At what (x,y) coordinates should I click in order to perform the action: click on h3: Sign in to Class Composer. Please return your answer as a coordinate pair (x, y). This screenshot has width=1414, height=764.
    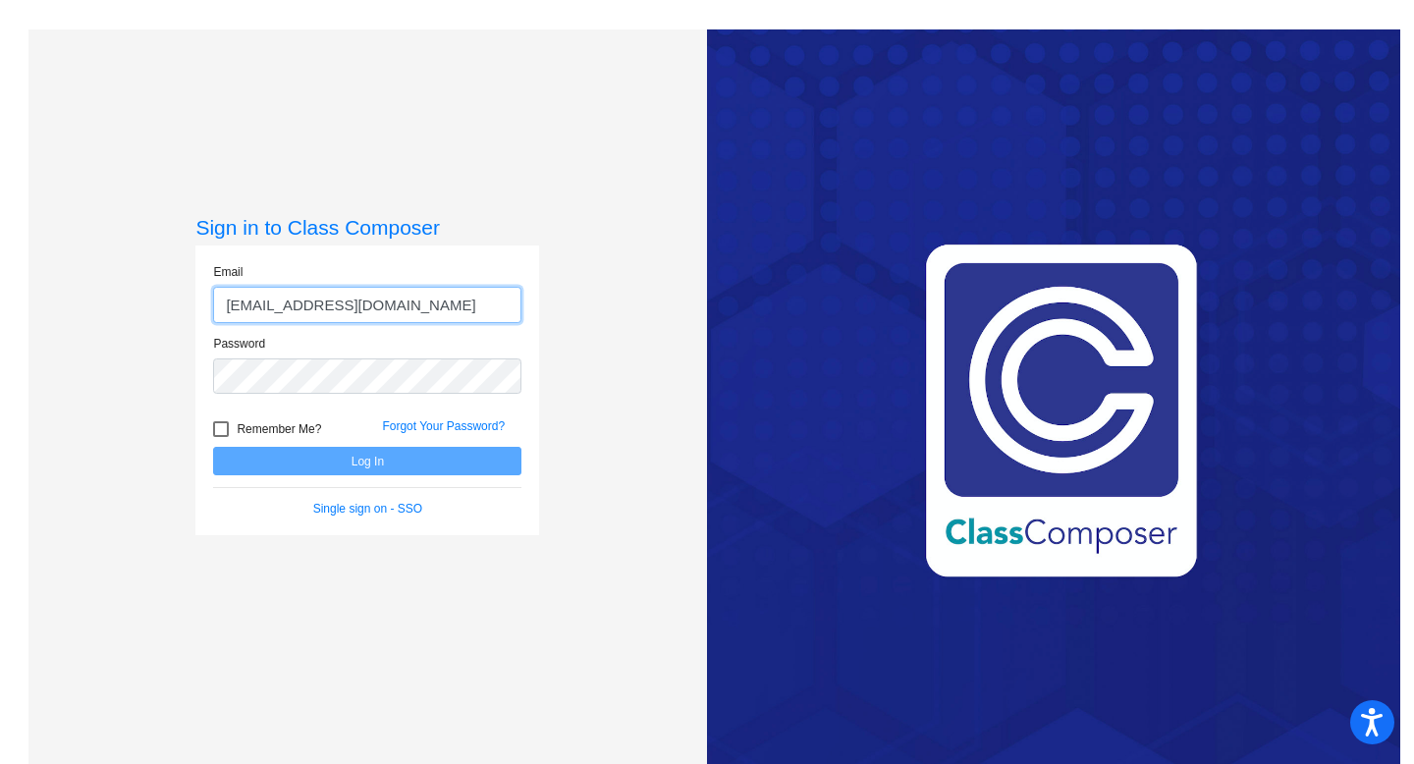
    Looking at the image, I should click on (367, 227).